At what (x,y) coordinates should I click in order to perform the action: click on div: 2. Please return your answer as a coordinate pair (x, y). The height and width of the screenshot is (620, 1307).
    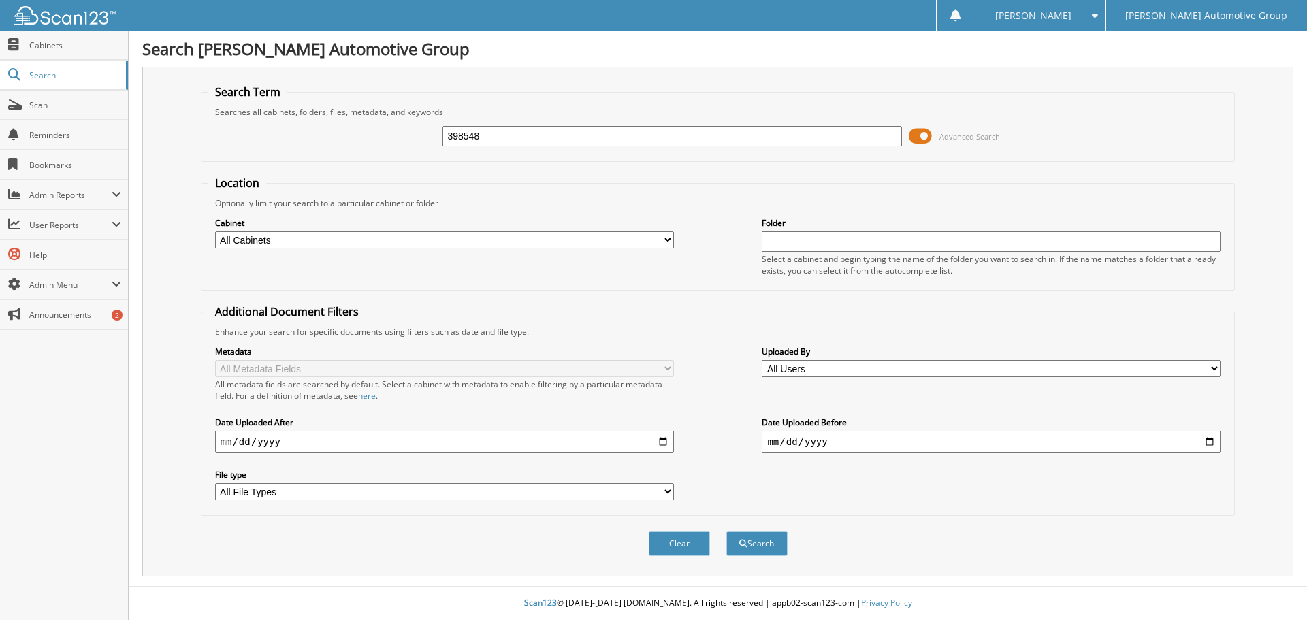
    Looking at the image, I should click on (117, 315).